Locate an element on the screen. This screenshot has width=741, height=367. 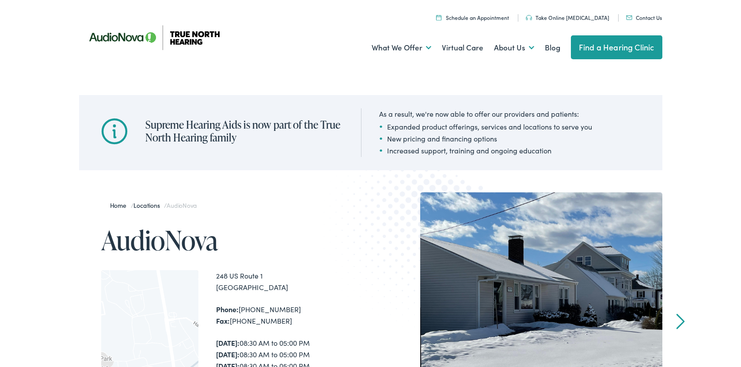
strong: Fax: is located at coordinates (223, 320).